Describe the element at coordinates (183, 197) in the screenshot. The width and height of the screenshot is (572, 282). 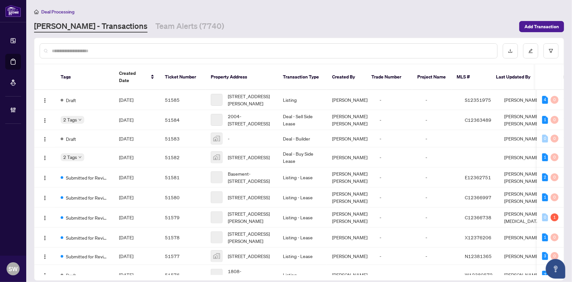
I see `td: 51580` at that location.